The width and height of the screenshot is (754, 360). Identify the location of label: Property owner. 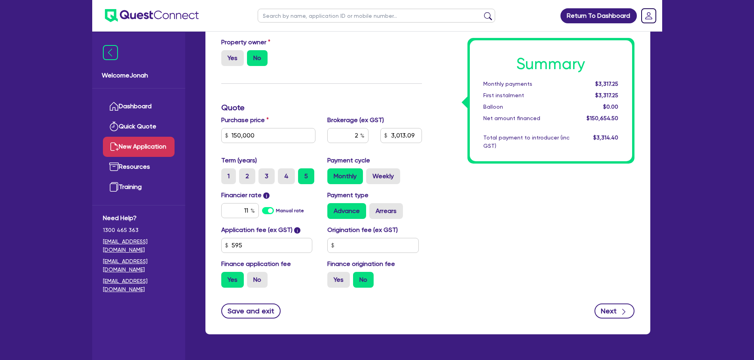
(246, 42).